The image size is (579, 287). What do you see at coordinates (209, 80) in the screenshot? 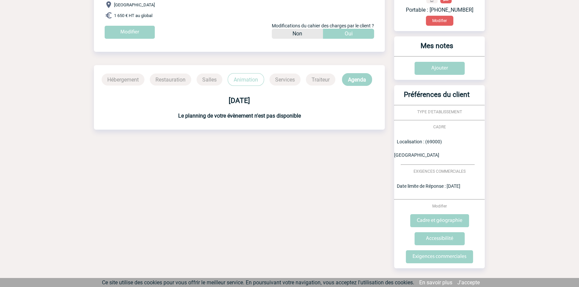
I see `p: Salles` at bounding box center [209, 80].